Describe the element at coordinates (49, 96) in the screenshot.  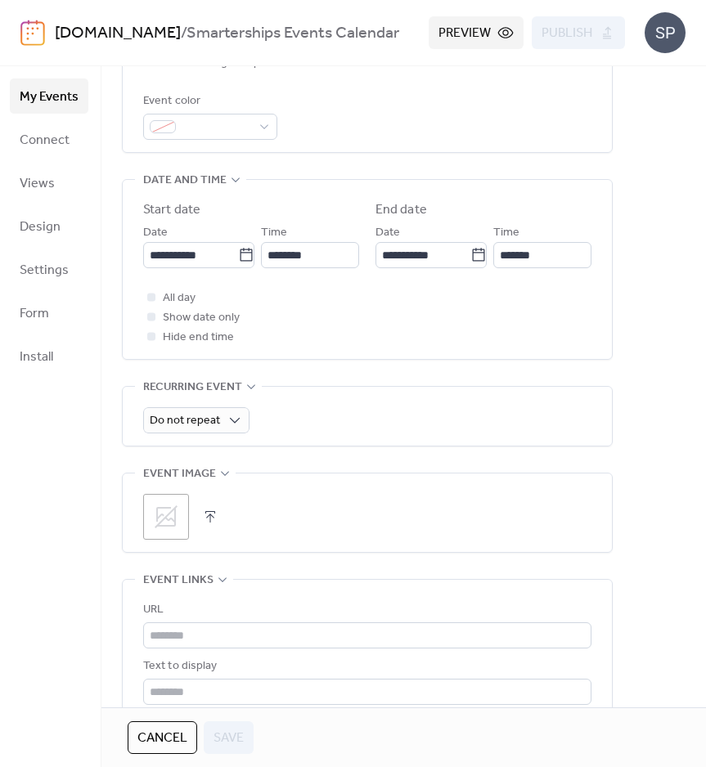
I see `span: My Events` at that location.